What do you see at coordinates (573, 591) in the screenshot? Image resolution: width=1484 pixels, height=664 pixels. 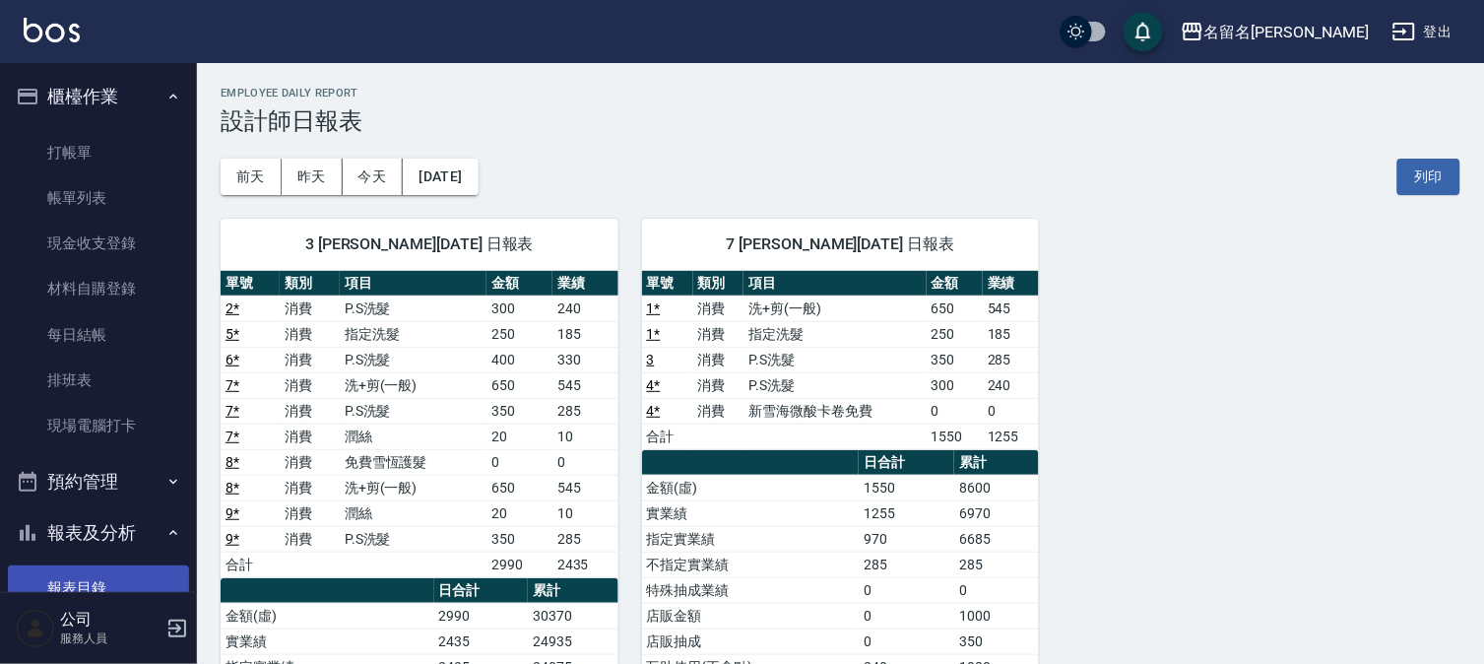 I see `th: 累計` at bounding box center [573, 591].